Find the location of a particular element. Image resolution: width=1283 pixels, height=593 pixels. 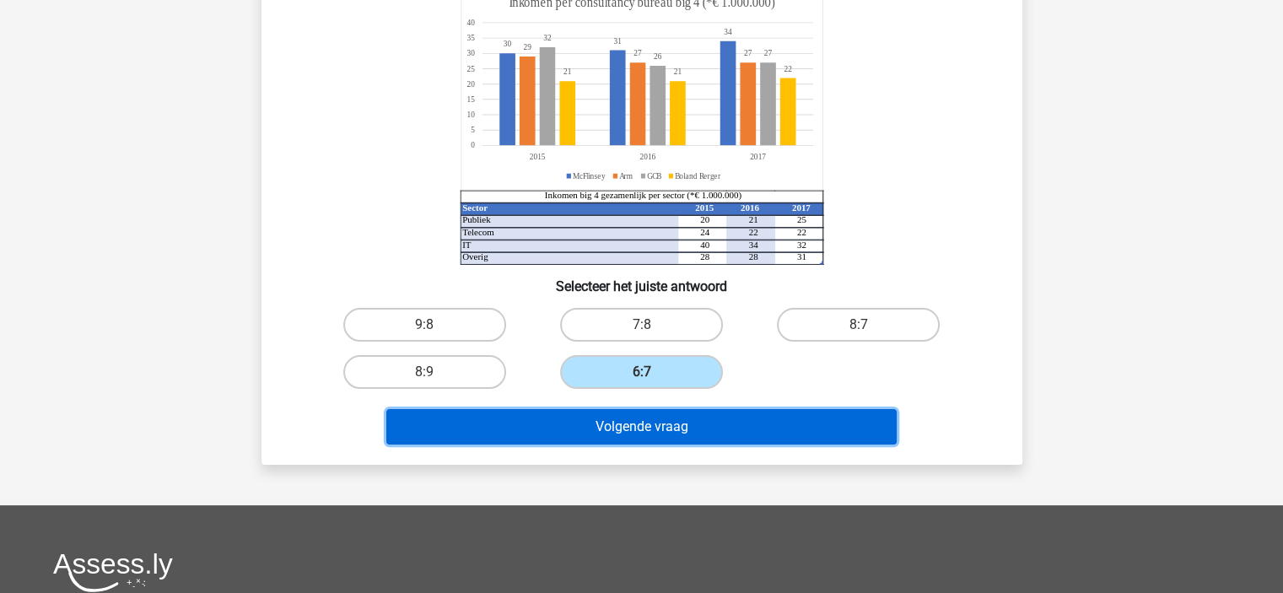

tspan: 0 is located at coordinates (472, 145).